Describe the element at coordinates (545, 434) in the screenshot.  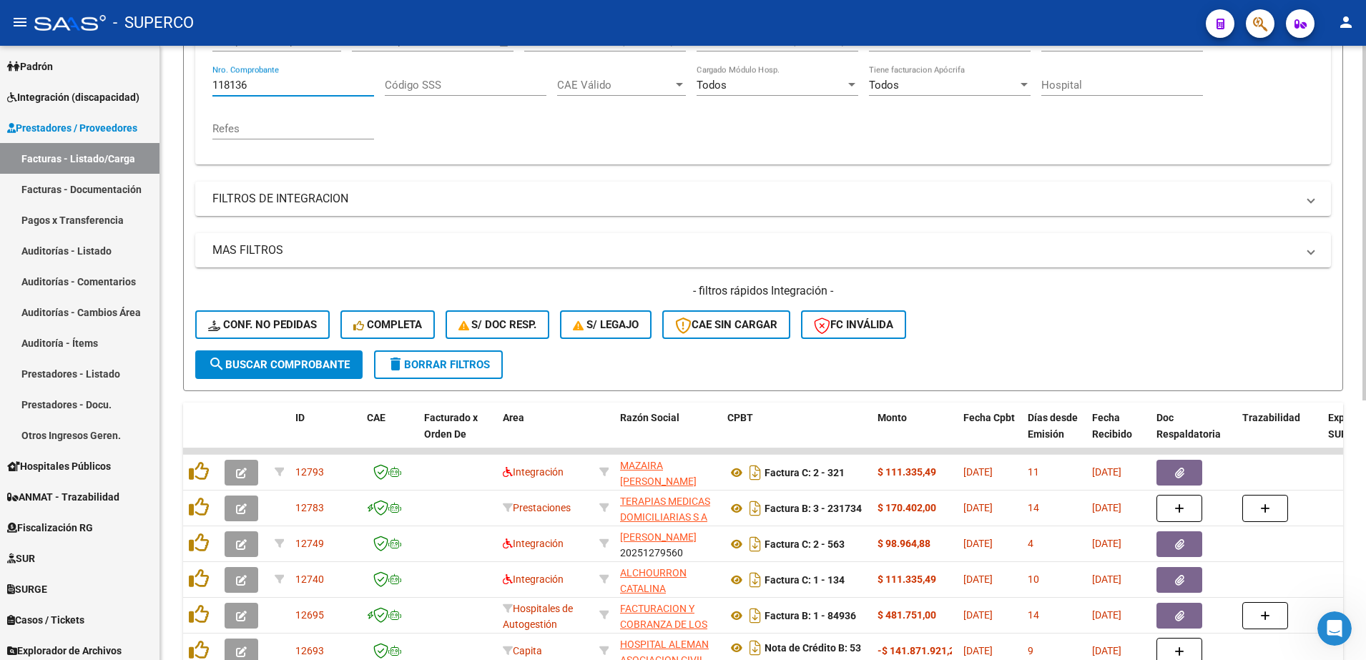
I see `datatable-header-cell: Area` at that location.